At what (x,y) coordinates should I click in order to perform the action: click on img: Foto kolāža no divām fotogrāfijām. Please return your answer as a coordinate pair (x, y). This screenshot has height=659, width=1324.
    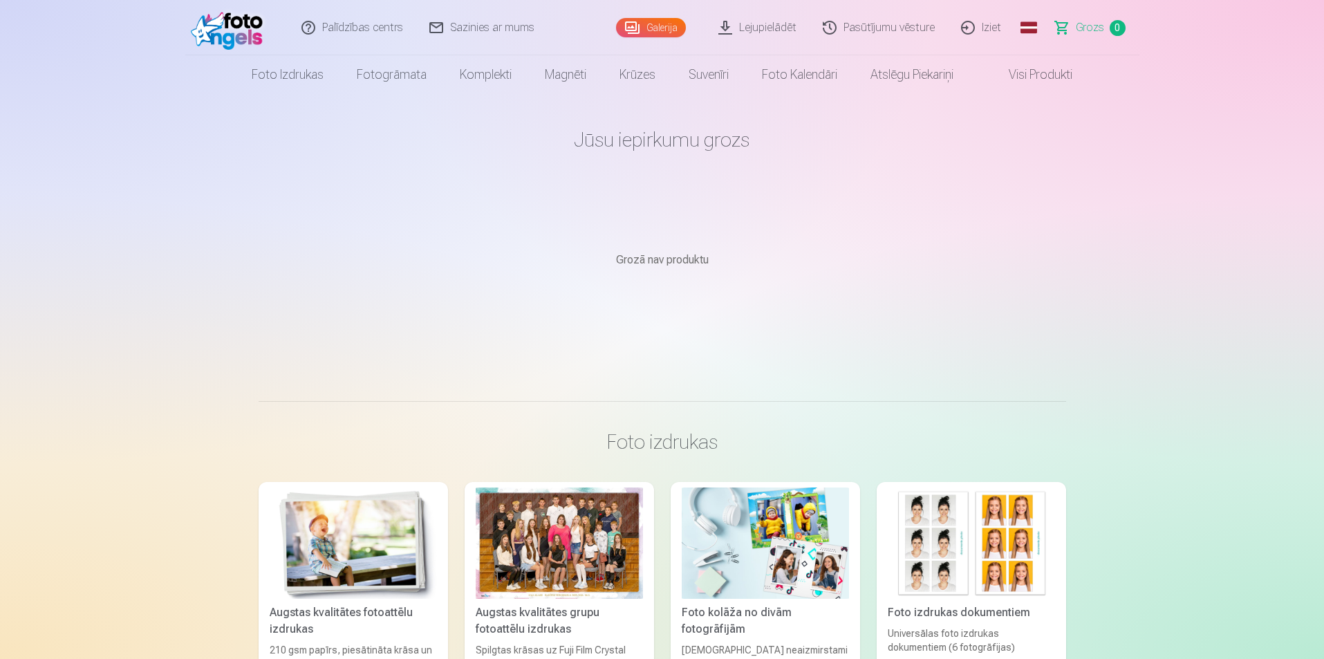
    Looking at the image, I should click on (766, 543).